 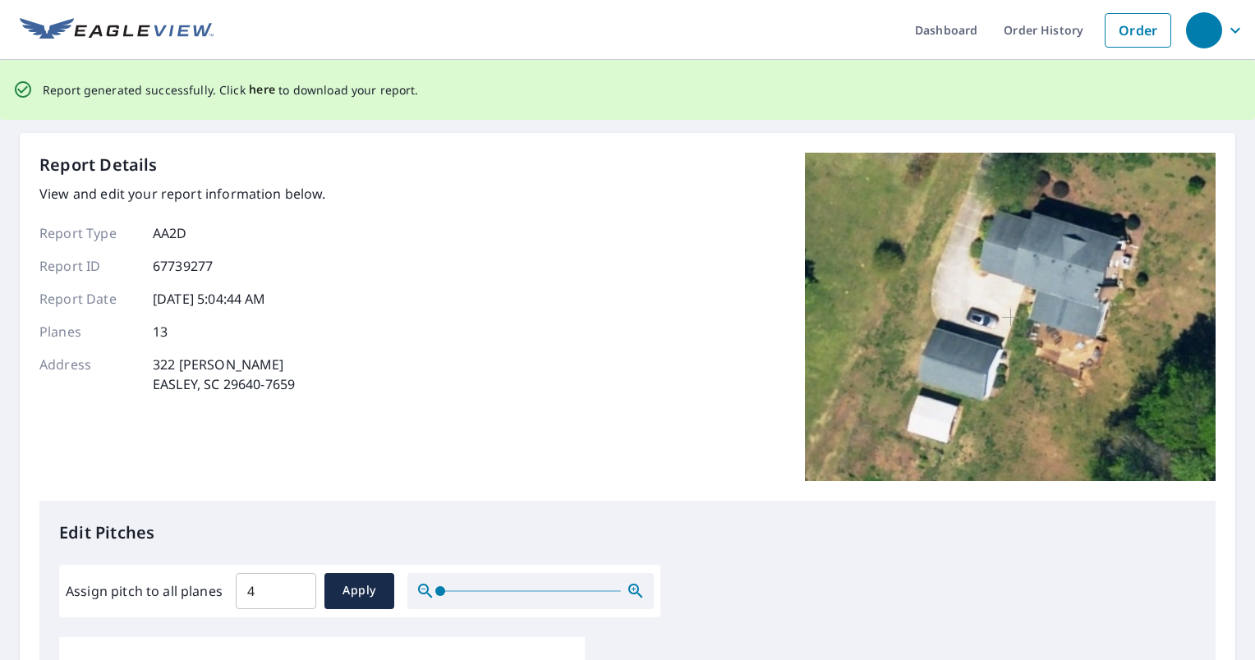 I want to click on p: Address, so click(x=89, y=375).